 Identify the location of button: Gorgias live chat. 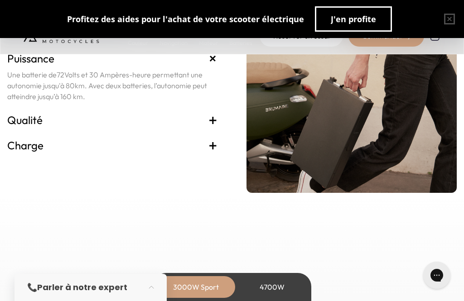
(18, 17).